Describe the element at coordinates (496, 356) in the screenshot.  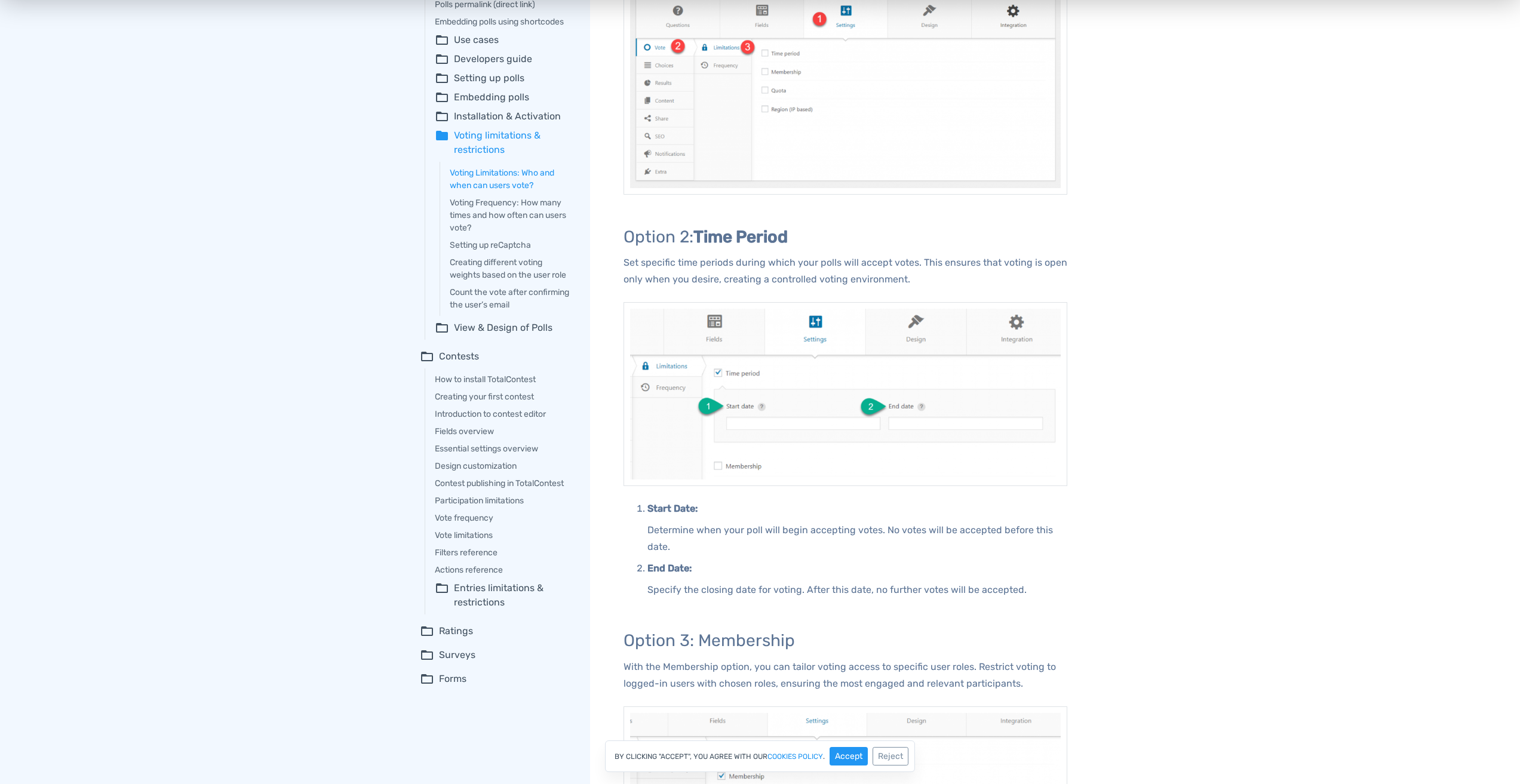
I see `summary: folder_openContests` at that location.